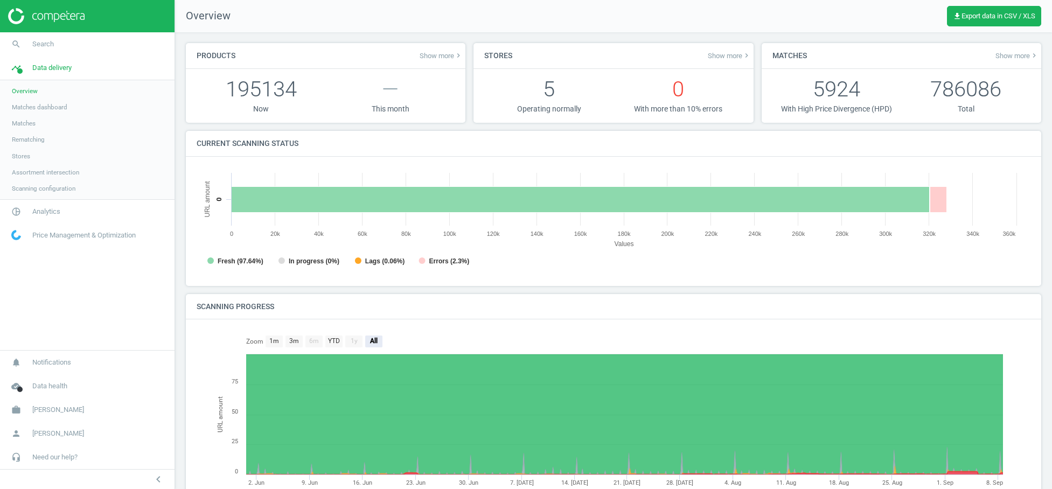  What do you see at coordinates (581, 234) in the screenshot?
I see `text: 160k` at bounding box center [581, 234].